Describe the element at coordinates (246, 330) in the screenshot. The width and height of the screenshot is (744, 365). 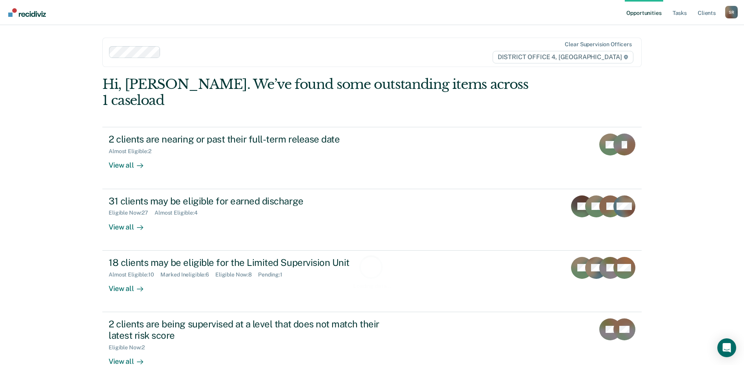
I see `div: 2 clients are being supervised at a level that does not match their latest risk score` at that location.